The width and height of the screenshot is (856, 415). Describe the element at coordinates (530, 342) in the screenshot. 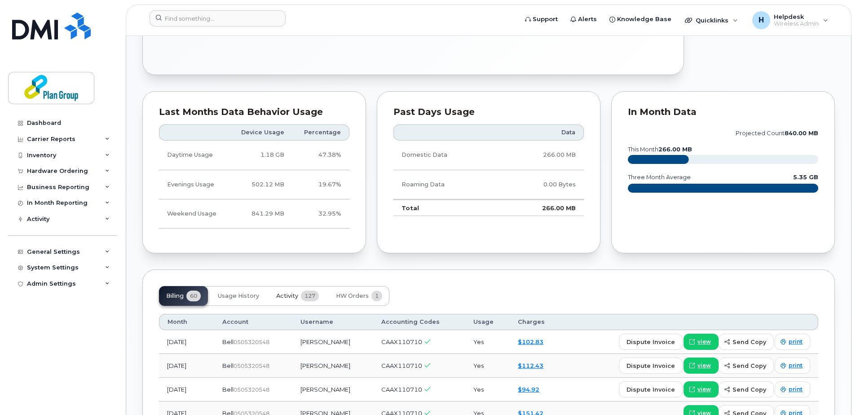

I see `a: $102.83` at that location.